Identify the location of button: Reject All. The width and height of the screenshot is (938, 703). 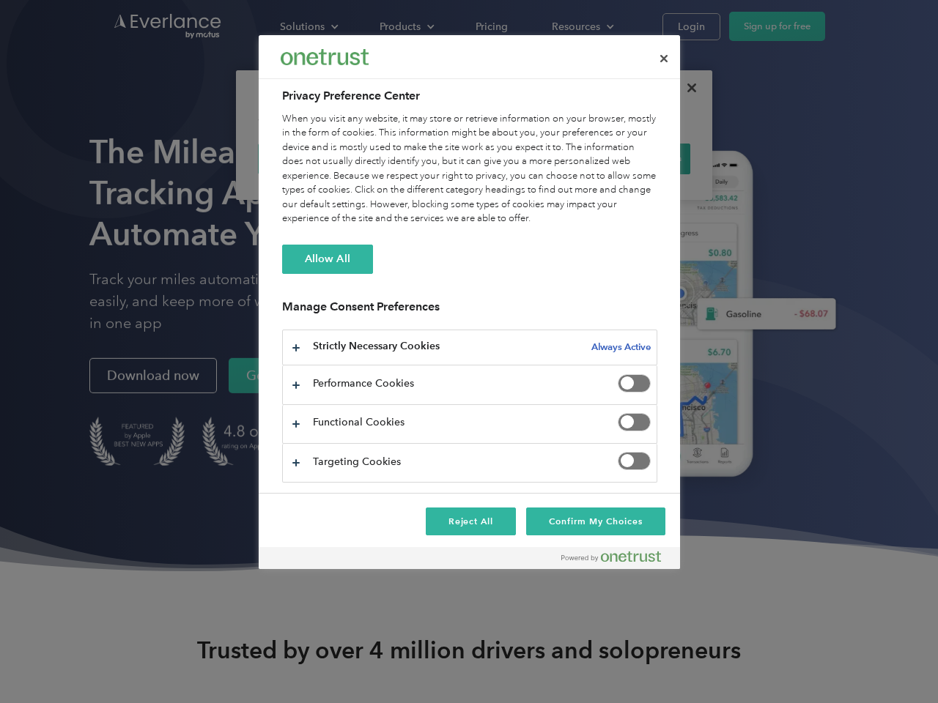
(471, 521).